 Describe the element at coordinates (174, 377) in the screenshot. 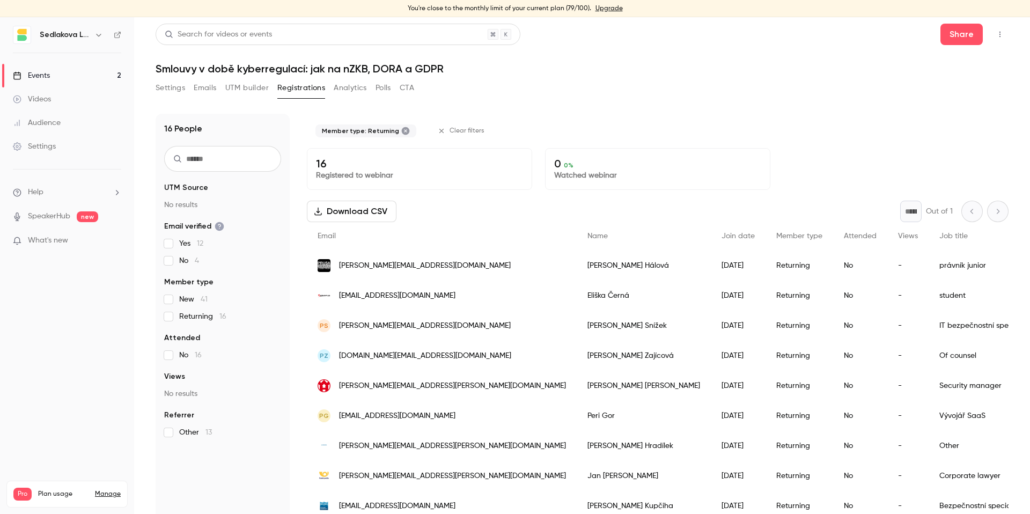

I see `span: Views` at that location.